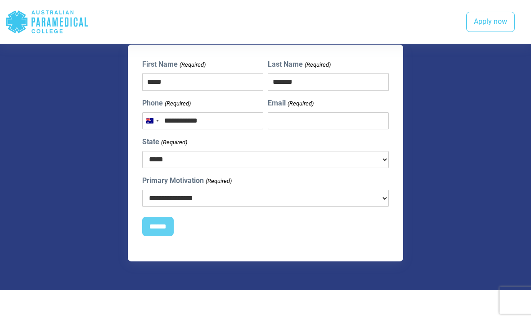 This screenshot has height=320, width=531. What do you see at coordinates (164, 142) in the screenshot?
I see `label: State` at bounding box center [164, 142].